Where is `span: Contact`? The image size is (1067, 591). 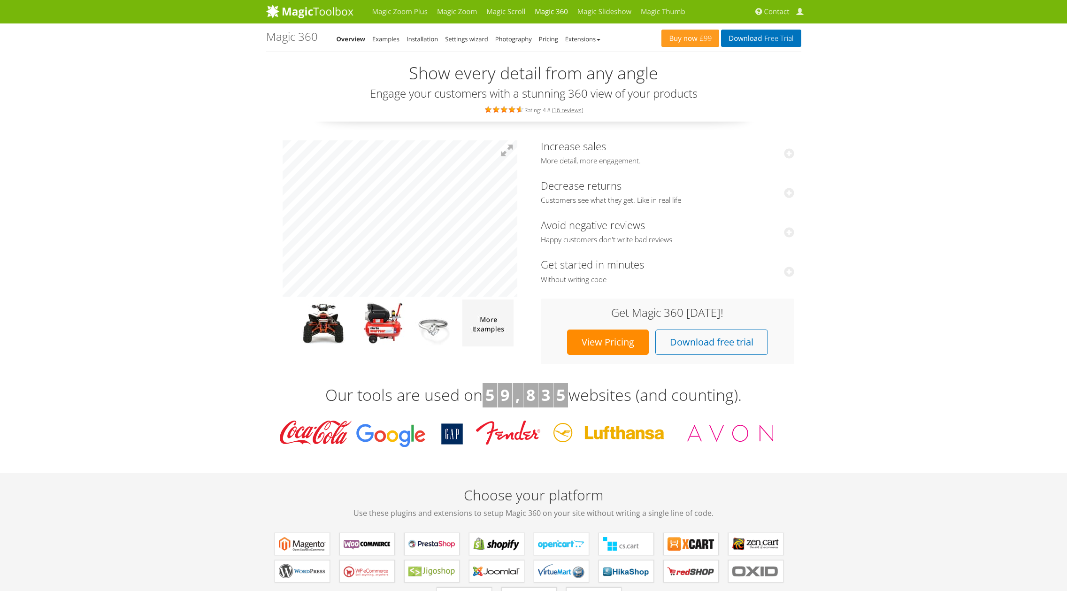 span: Contact is located at coordinates (777, 12).